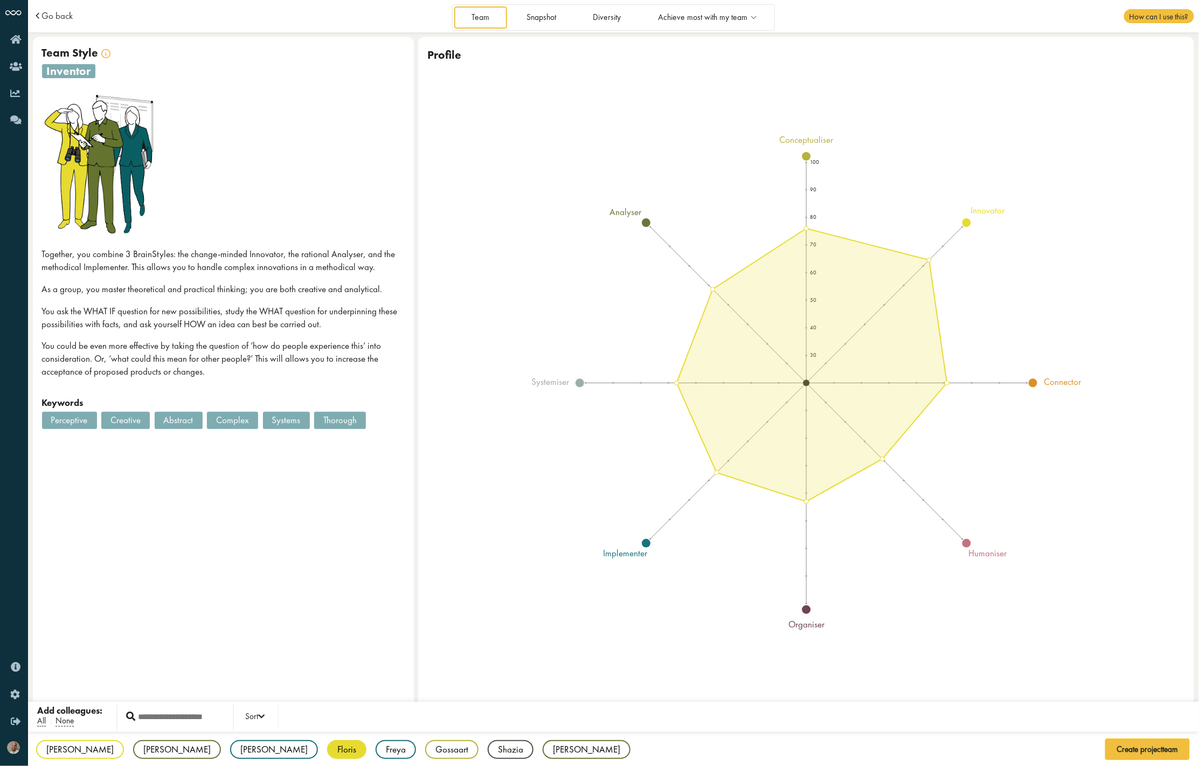 This screenshot has width=1199, height=766. What do you see at coordinates (223, 261) in the screenshot?
I see `p: Together, you combine 3 BrainStyles: the change-minded Innovator, the rational Analyser, and the ...` at bounding box center [223, 261].